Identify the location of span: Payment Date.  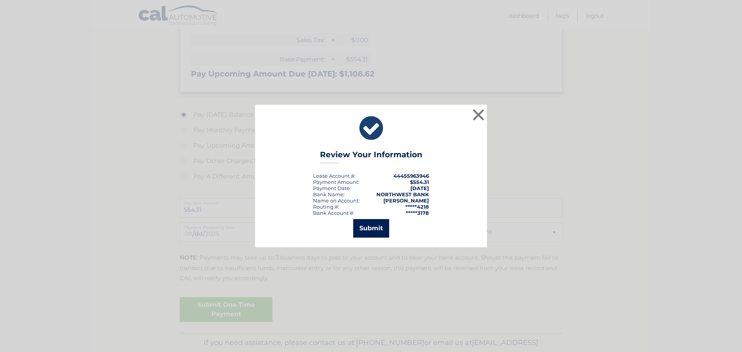
(331, 188).